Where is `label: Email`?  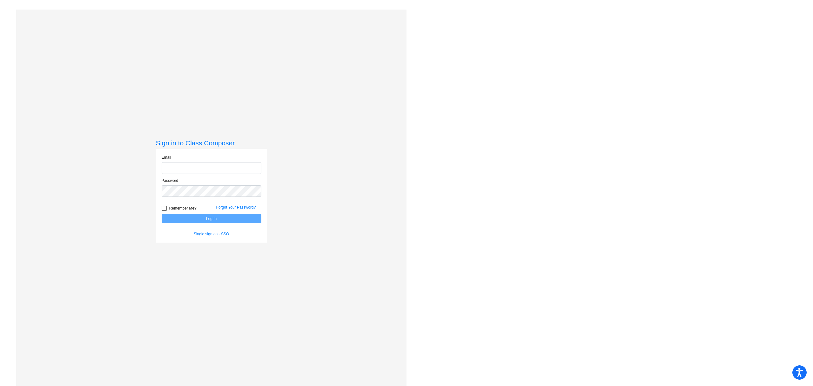 label: Email is located at coordinates (166, 157).